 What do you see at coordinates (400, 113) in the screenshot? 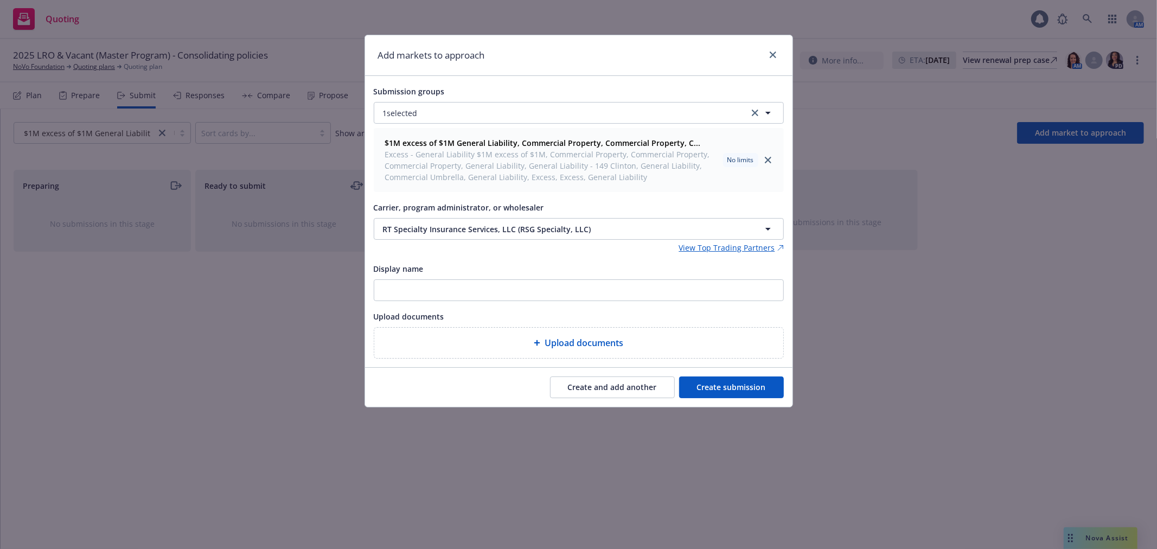
I see `span: 1 selected` at bounding box center [400, 113].